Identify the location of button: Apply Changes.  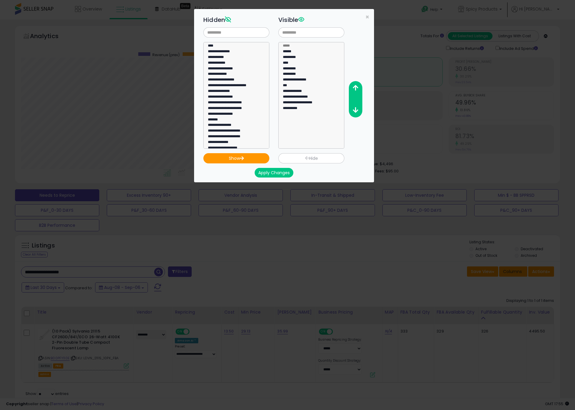
(274, 173).